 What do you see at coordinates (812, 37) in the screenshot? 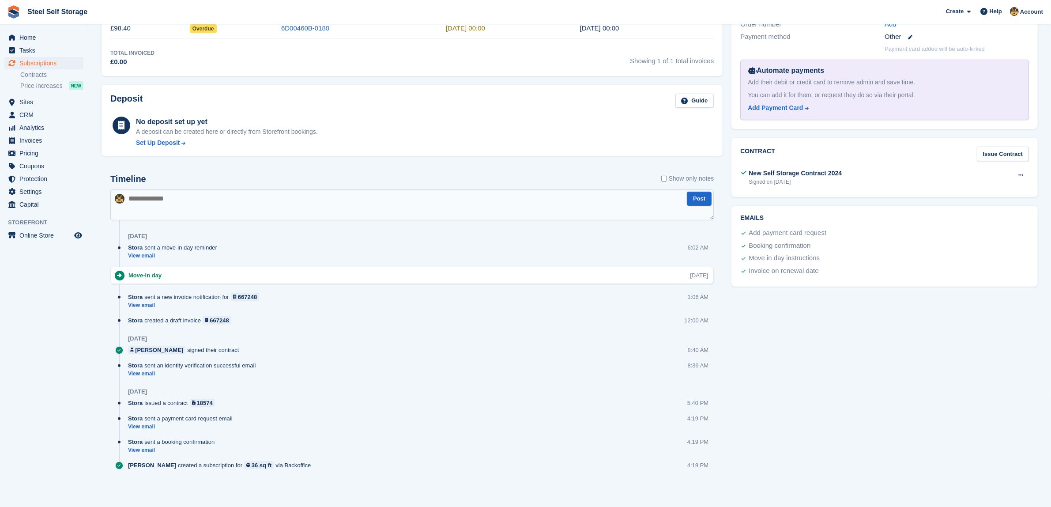
I see `div: Payment method` at bounding box center [812, 37].